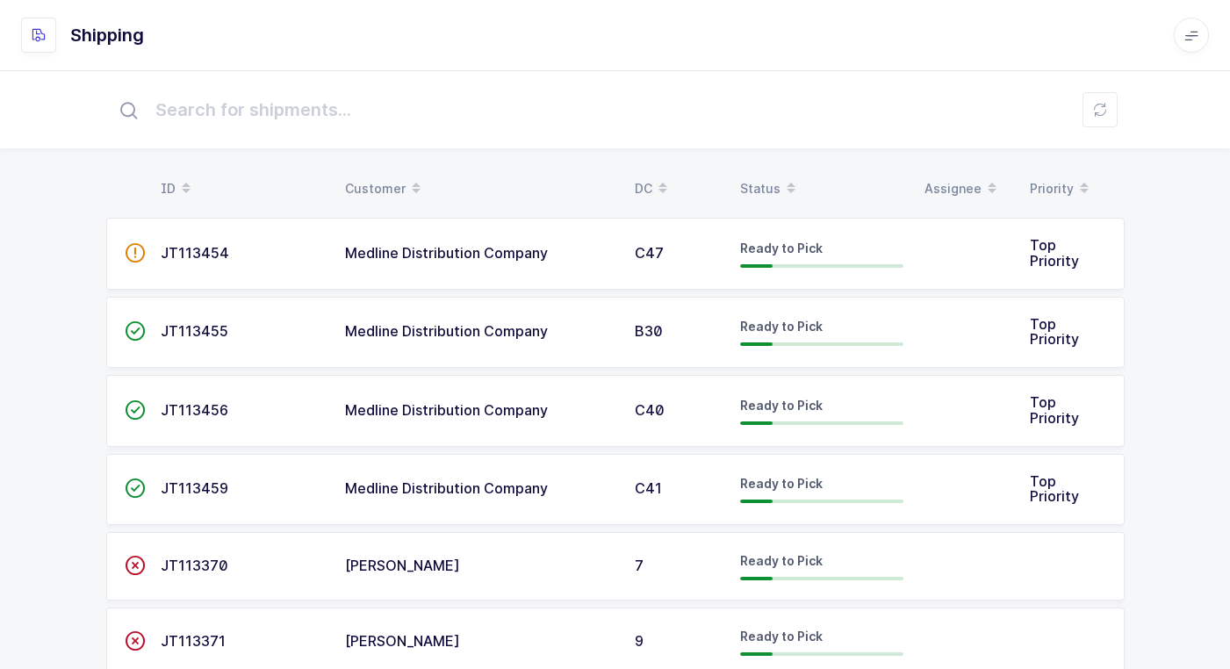 The height and width of the screenshot is (669, 1230). I want to click on input: Search for shipments..., so click(615, 110).